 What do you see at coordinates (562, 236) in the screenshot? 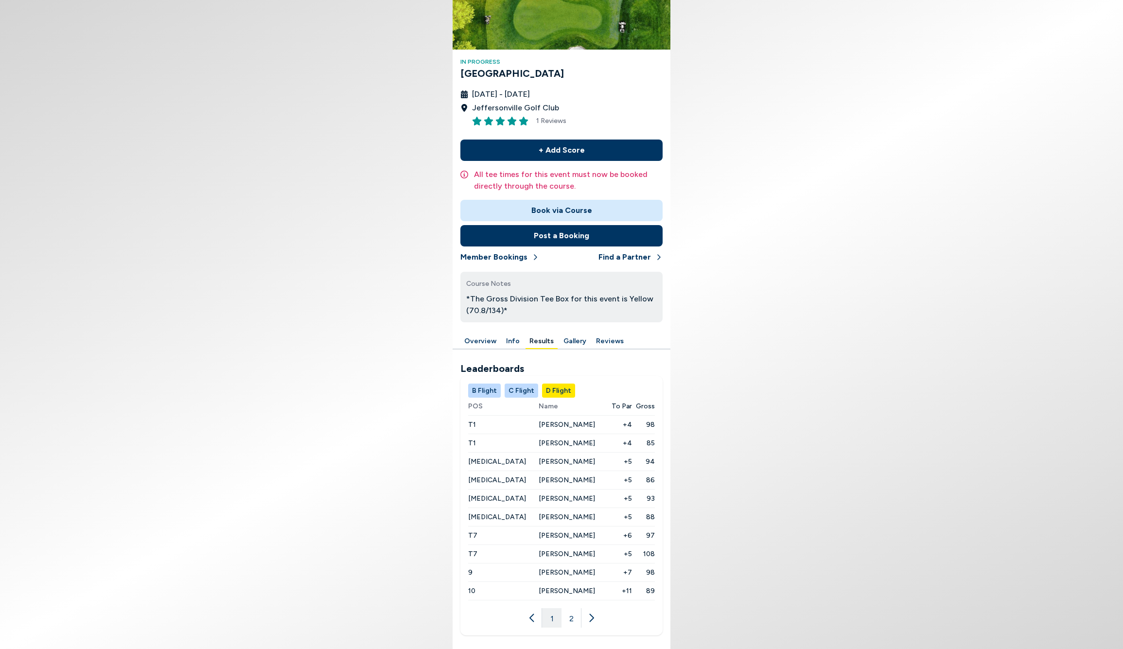
I see `button: Post a Booking` at bounding box center [562, 236].